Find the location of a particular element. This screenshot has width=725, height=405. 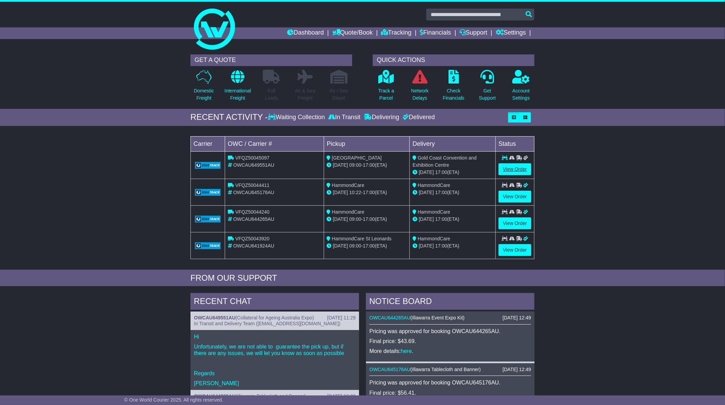

p: Domestic Freight is located at coordinates (204, 95).